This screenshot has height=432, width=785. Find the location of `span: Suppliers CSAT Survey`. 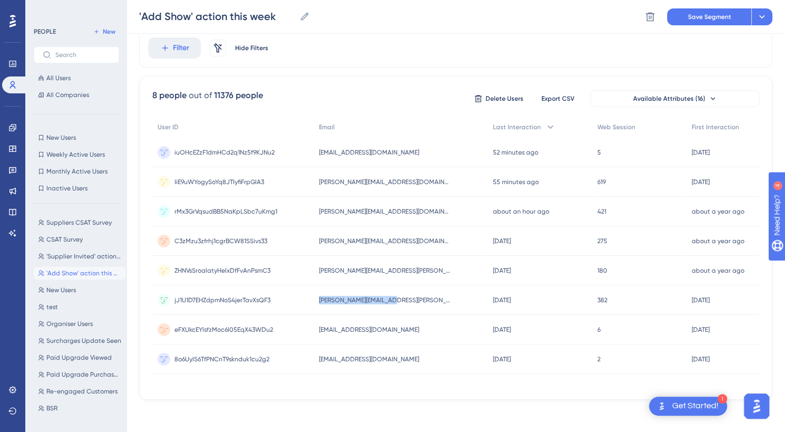

span: Suppliers CSAT Survey is located at coordinates (79, 223).